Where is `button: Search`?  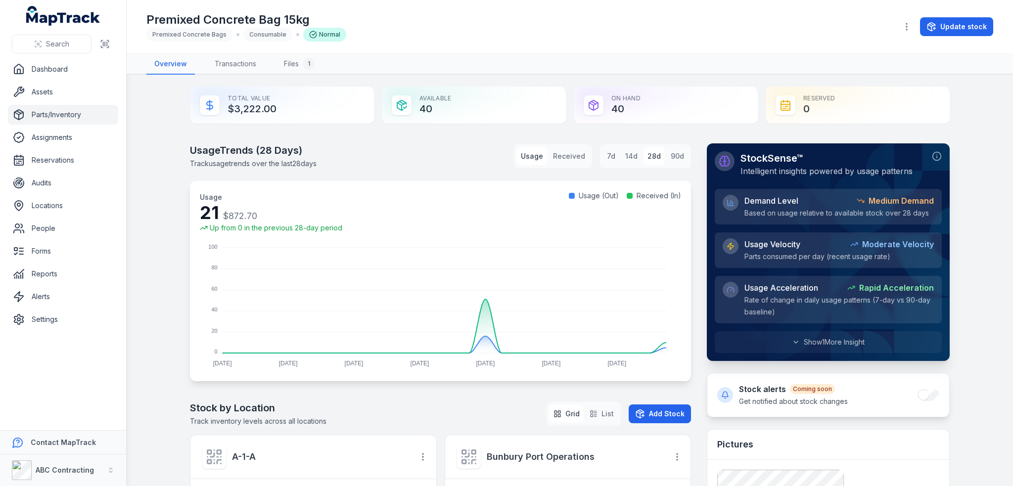 button: Search is located at coordinates (51, 44).